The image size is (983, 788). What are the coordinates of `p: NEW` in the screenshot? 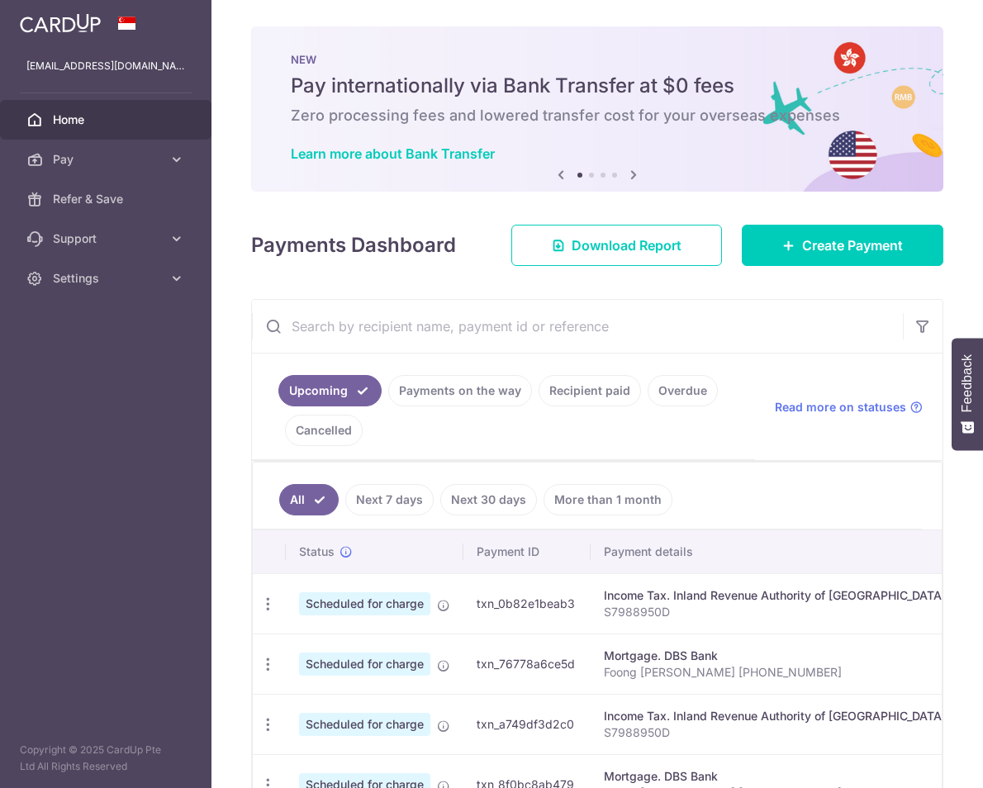 It's located at (597, 59).